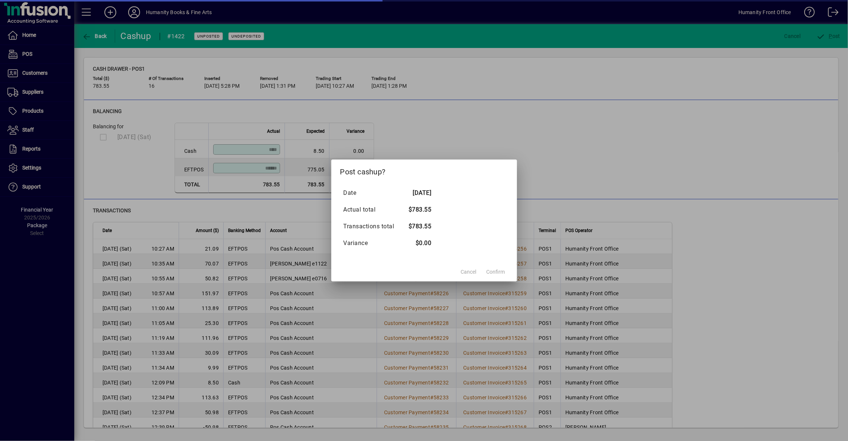 This screenshot has width=848, height=441. I want to click on td: Actual total, so click(373, 209).